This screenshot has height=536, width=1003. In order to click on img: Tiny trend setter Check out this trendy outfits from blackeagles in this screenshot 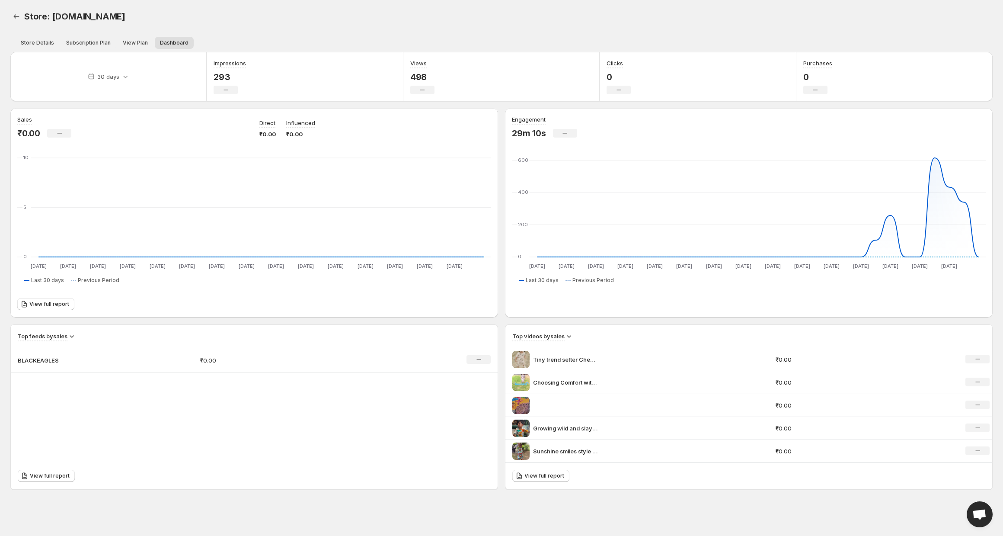, I will do `click(521, 359)`.